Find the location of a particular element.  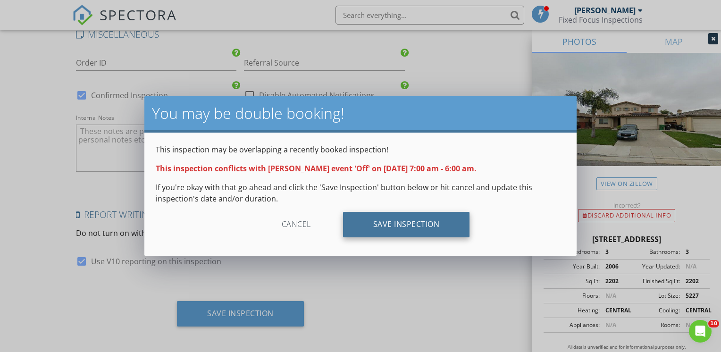

div: Save Inspection is located at coordinates (406, 225).